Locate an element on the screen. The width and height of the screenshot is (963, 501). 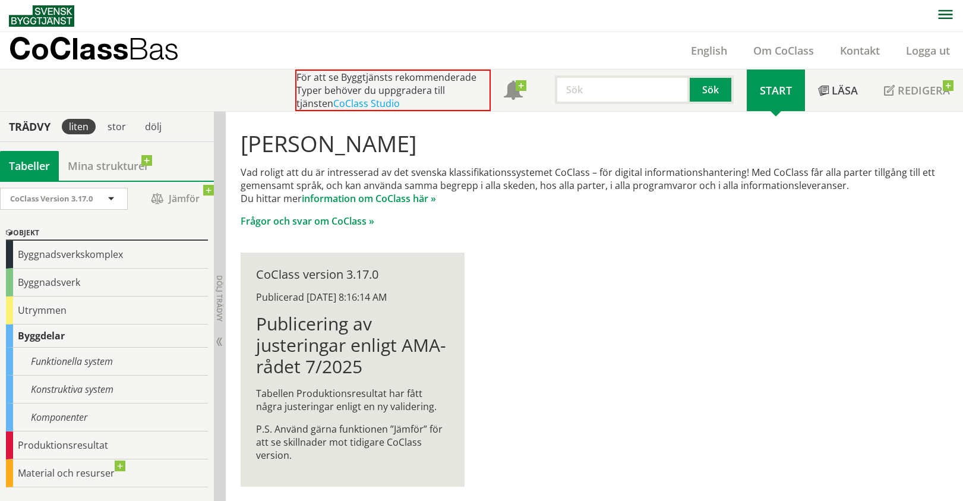
span: Läsa is located at coordinates (845, 90).